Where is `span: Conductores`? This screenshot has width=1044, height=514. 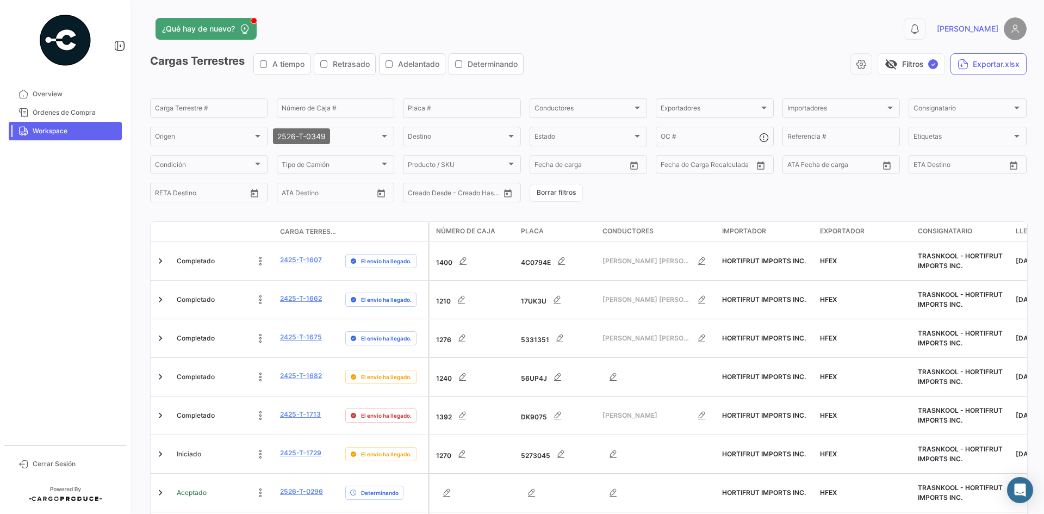 span: Conductores is located at coordinates (628, 231).